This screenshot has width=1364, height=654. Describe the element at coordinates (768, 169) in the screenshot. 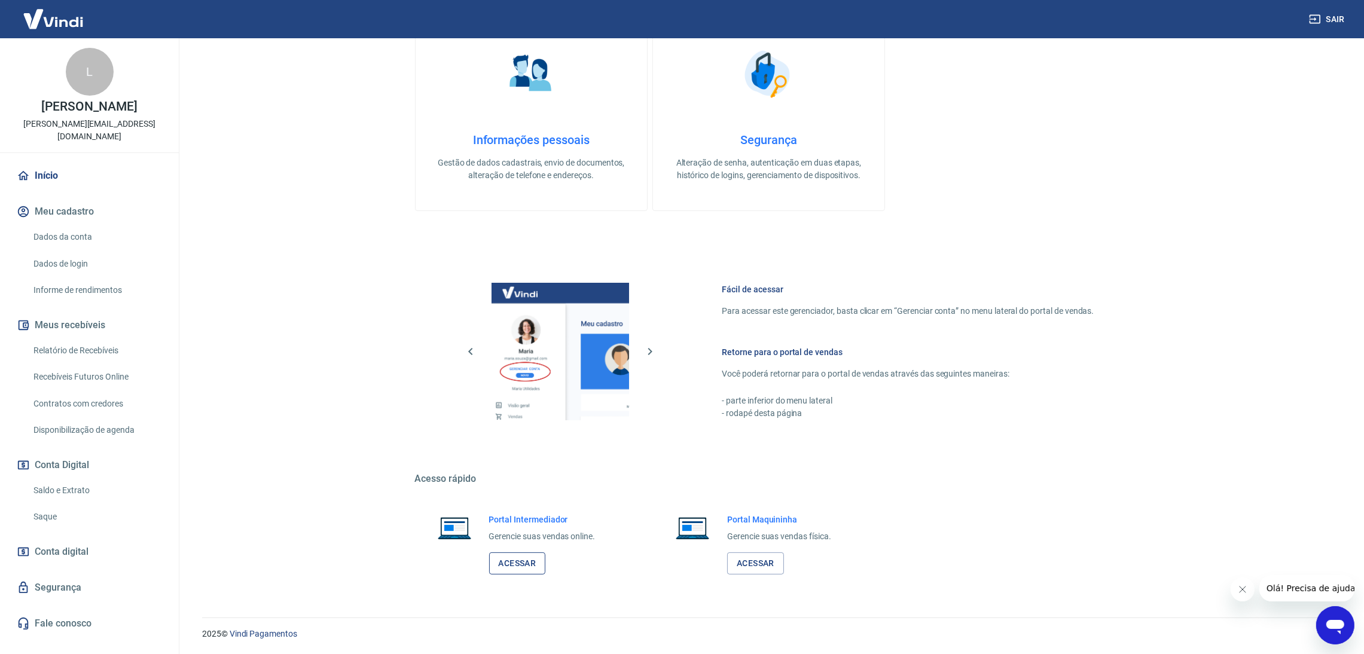

I see `p: Alteração de senha, autenticação em duas etapas, histórico de logins, gerenciamento de dispositivos.` at that location.